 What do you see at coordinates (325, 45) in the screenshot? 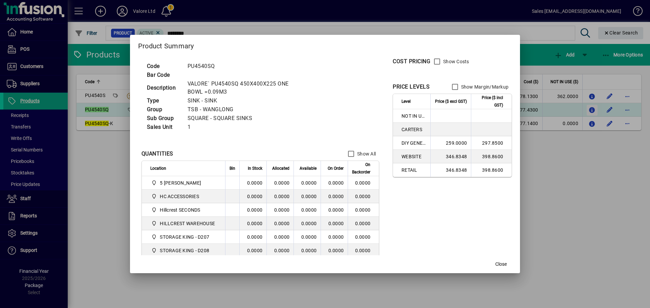
I see `h2: Product Summary` at bounding box center [325, 45].